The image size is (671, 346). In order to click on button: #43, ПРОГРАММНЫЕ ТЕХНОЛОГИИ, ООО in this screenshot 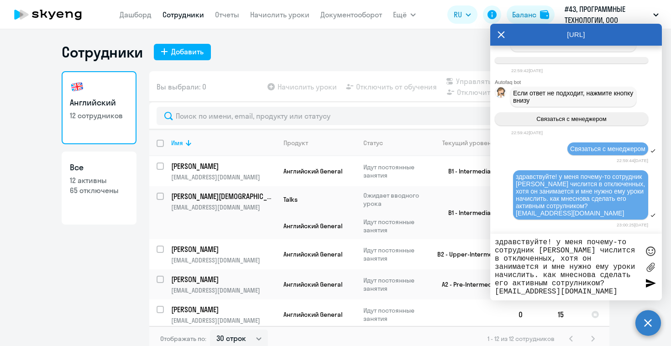, I will do `click(612, 15)`.